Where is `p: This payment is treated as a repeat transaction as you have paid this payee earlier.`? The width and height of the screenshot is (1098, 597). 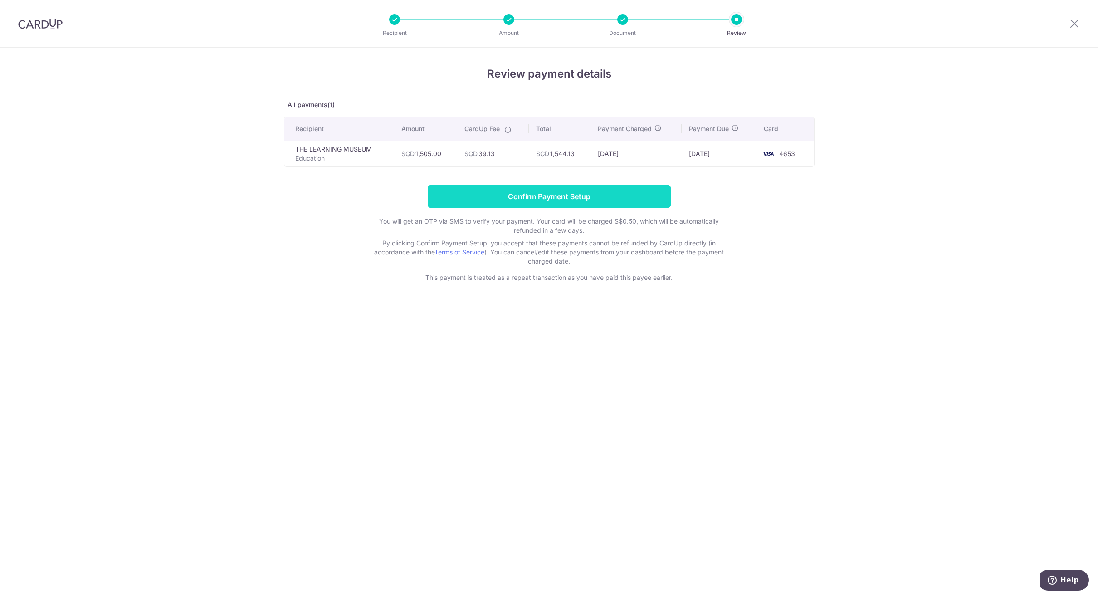
p: This payment is treated as a repeat transaction as you have paid this payee earlier. is located at coordinates (549, 278).